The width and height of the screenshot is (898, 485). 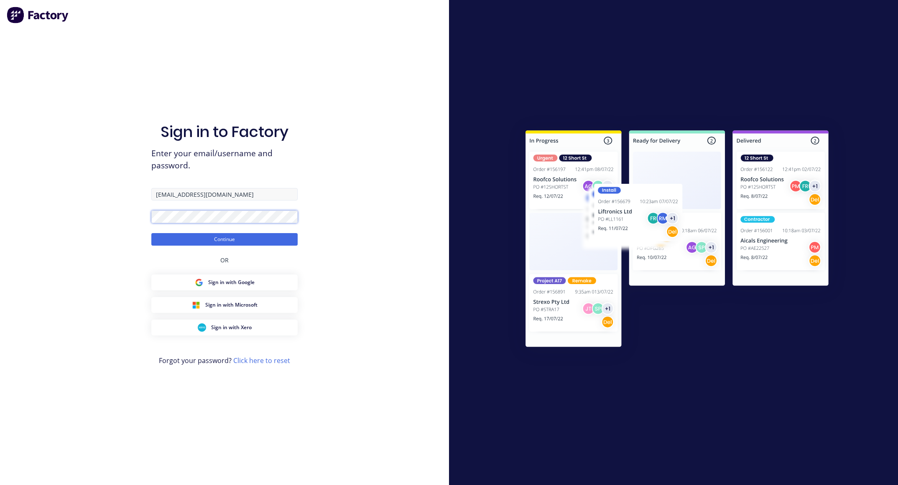 What do you see at coordinates (231, 328) in the screenshot?
I see `span: Sign in with Xero` at bounding box center [231, 328].